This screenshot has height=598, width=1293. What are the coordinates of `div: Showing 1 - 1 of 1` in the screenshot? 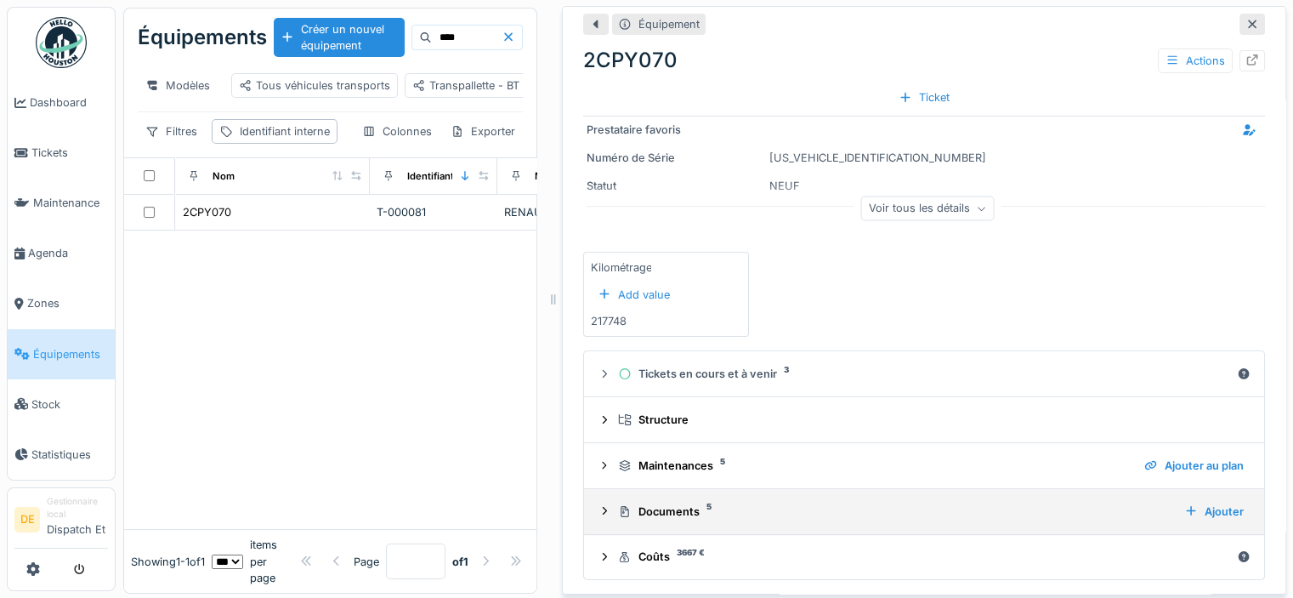 It's located at (168, 561).